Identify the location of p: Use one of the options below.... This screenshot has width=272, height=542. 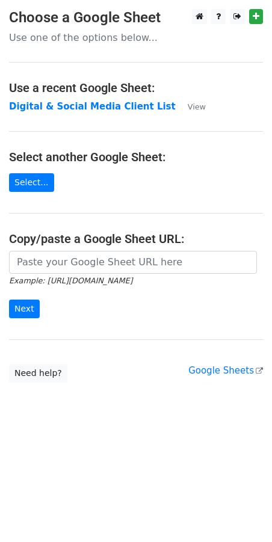
(136, 37).